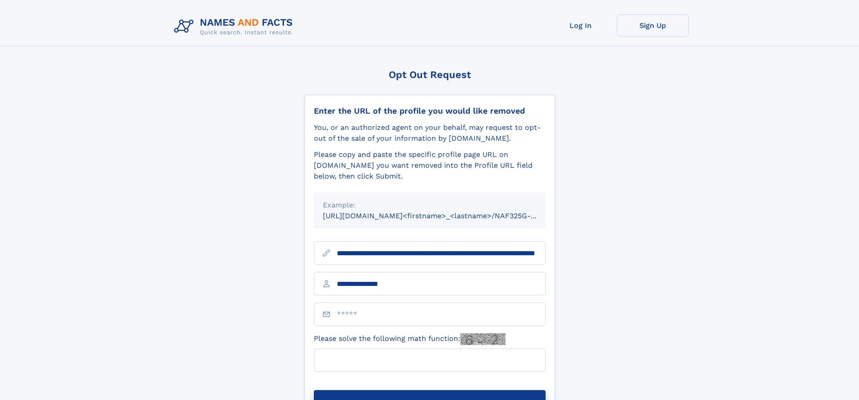  Describe the element at coordinates (430, 111) in the screenshot. I see `div: Enter the URL of the profile you would like removed` at that location.